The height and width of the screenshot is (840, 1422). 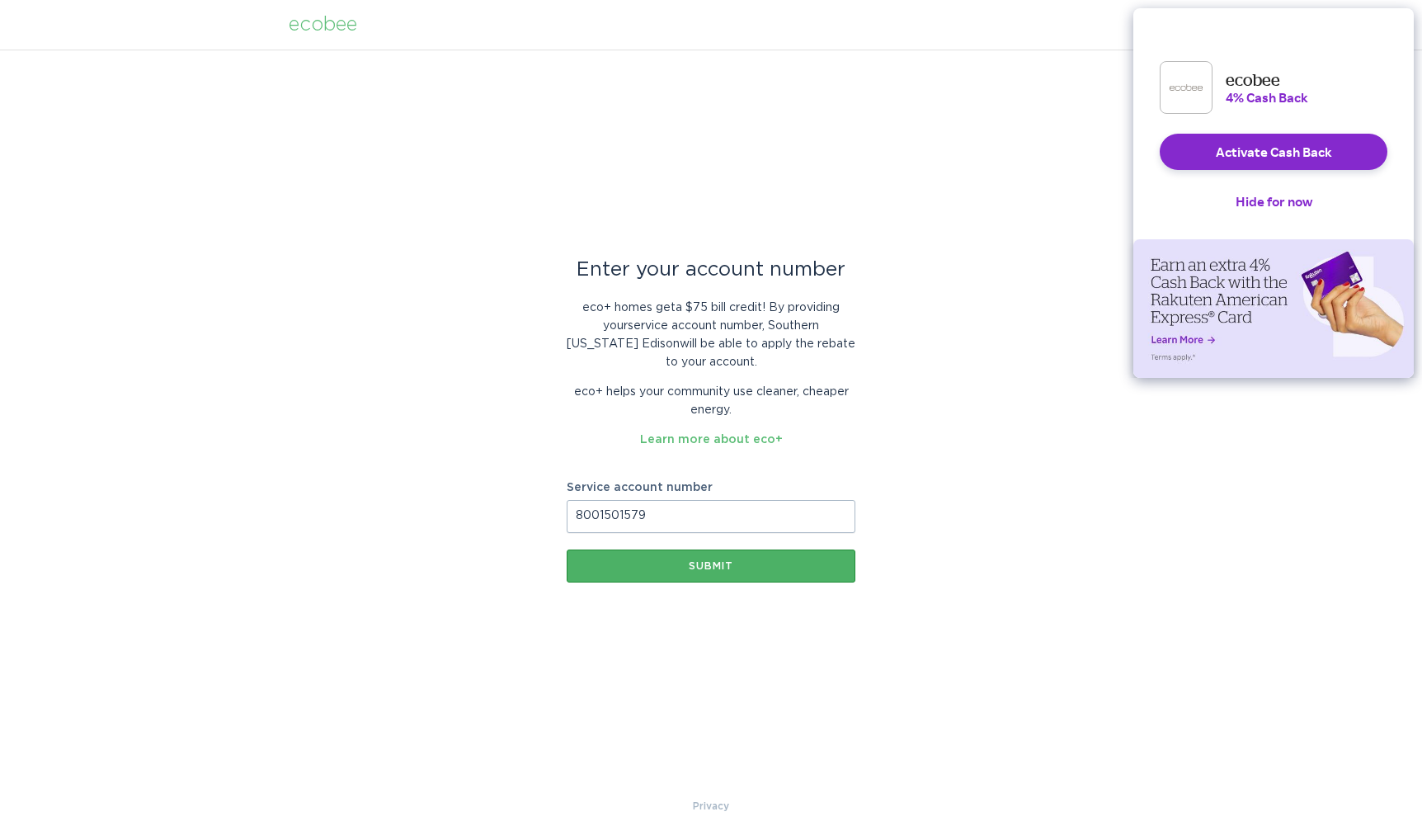 I want to click on div: Submit, so click(x=711, y=565).